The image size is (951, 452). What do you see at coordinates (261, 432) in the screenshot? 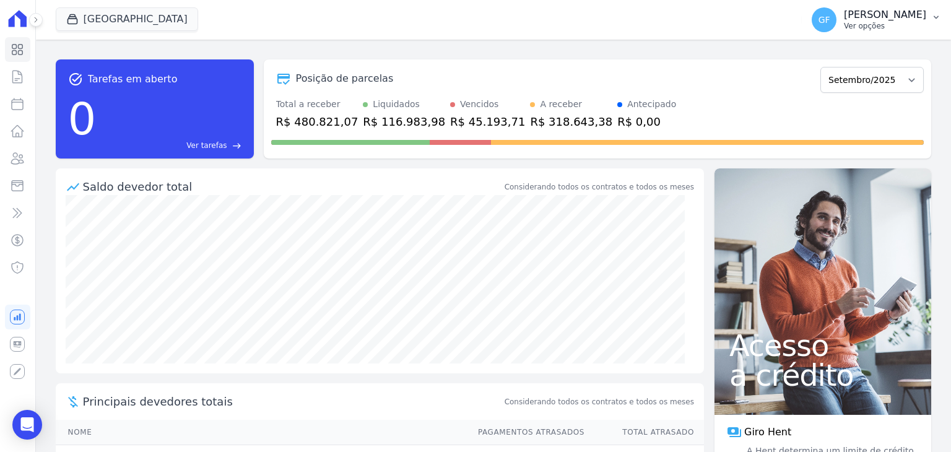
I see `th: Nome` at bounding box center [261, 432].